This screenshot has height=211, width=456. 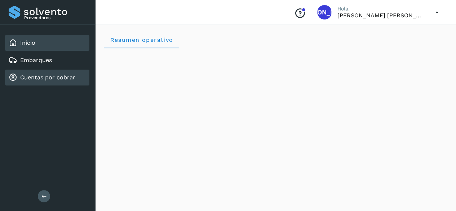 What do you see at coordinates (47, 60) in the screenshot?
I see `div: Embarques` at bounding box center [47, 60].